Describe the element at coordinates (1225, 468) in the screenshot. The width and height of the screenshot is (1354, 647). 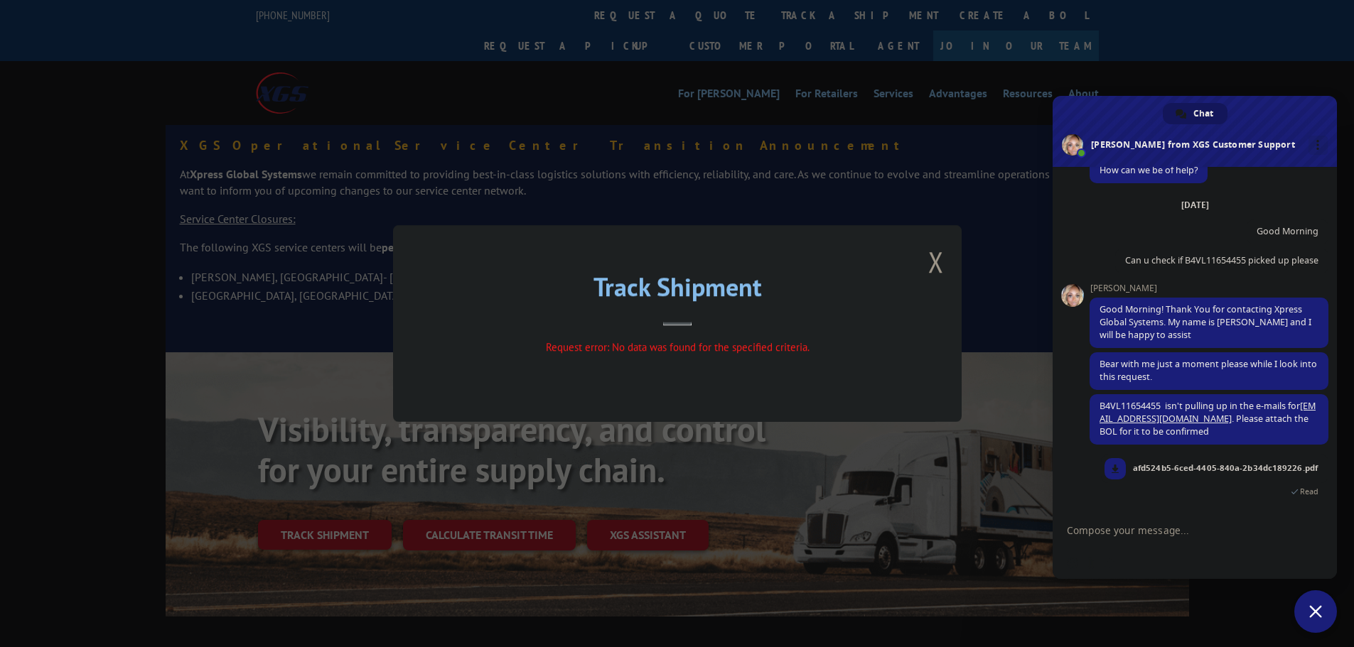
I see `span: afd524b5-6ced-4405-840a-2b34dc189226.pdf` at that location.